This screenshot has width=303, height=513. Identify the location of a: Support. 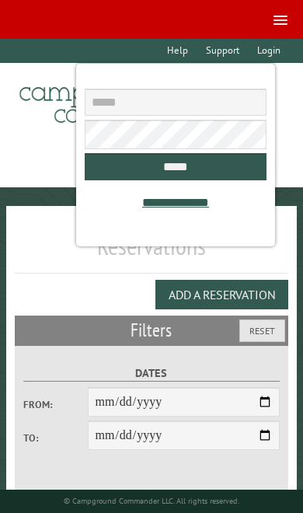
(222, 51).